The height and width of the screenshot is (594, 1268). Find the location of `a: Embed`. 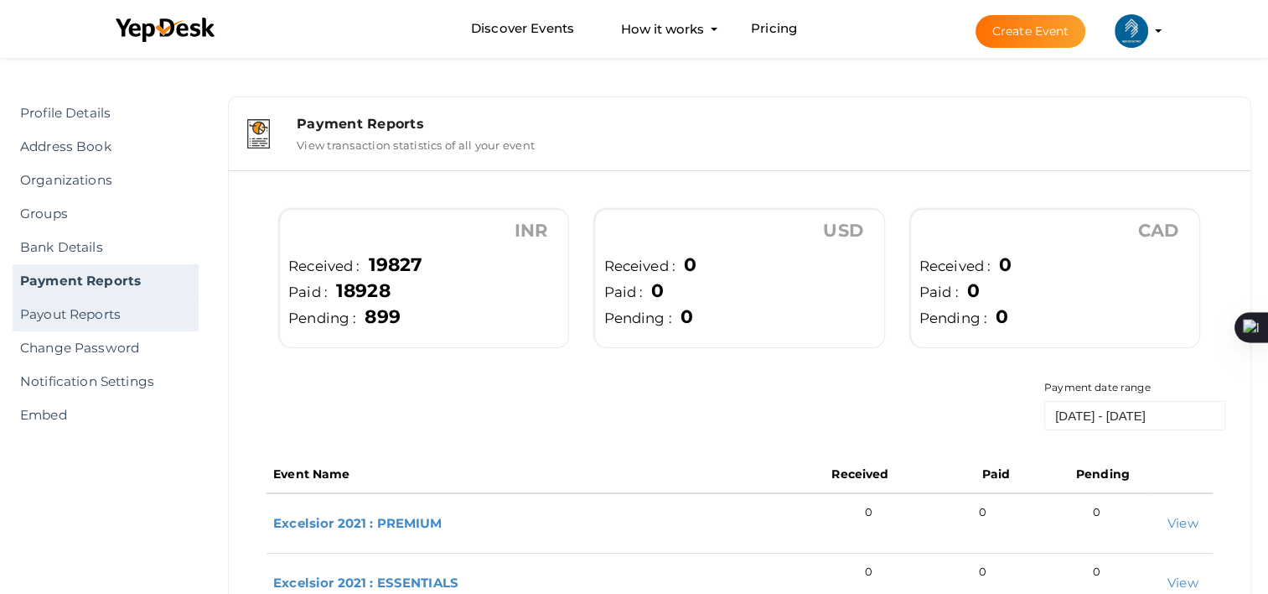

a: Embed is located at coordinates (106, 415).